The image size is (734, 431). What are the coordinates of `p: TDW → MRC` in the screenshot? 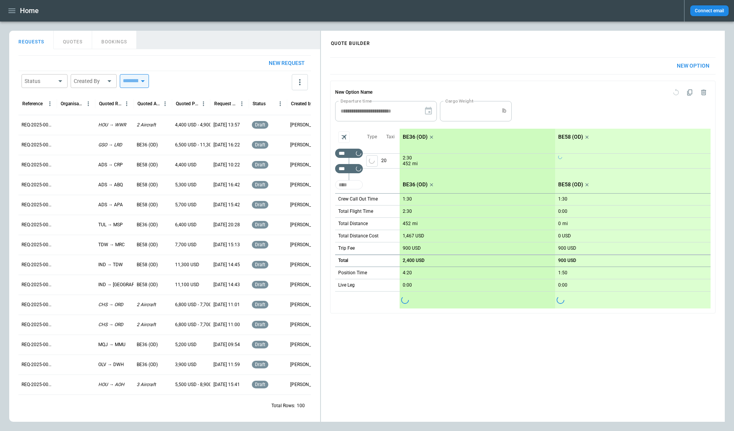 It's located at (111, 245).